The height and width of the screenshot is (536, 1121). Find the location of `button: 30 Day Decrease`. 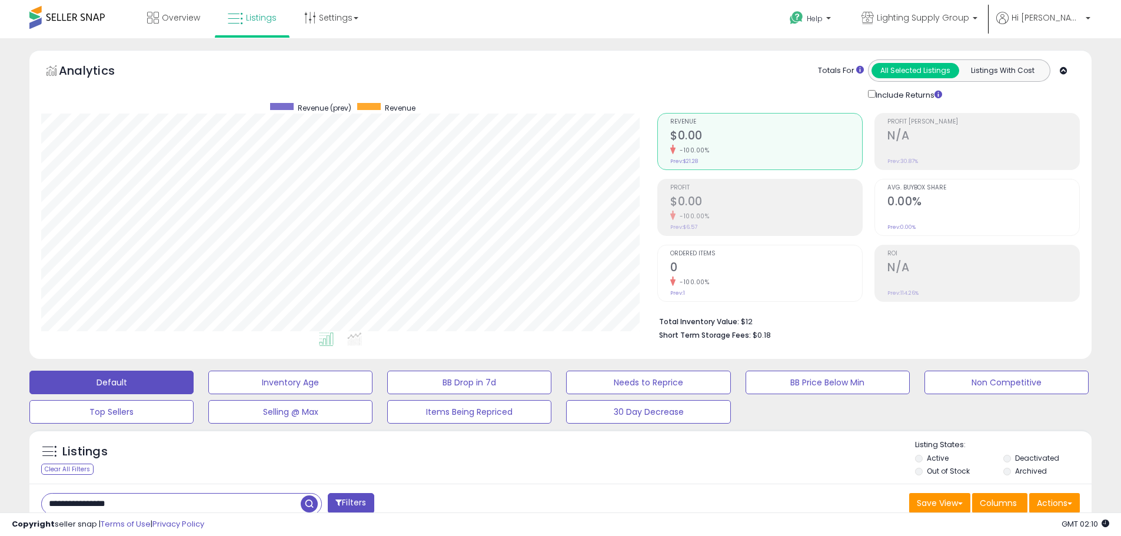

button: 30 Day Decrease is located at coordinates (648, 412).